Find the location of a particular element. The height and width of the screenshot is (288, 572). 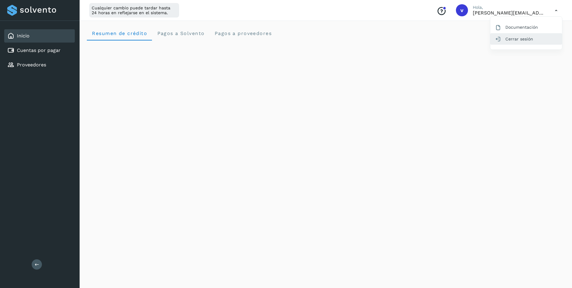

div: Documentación is located at coordinates (526, 27).